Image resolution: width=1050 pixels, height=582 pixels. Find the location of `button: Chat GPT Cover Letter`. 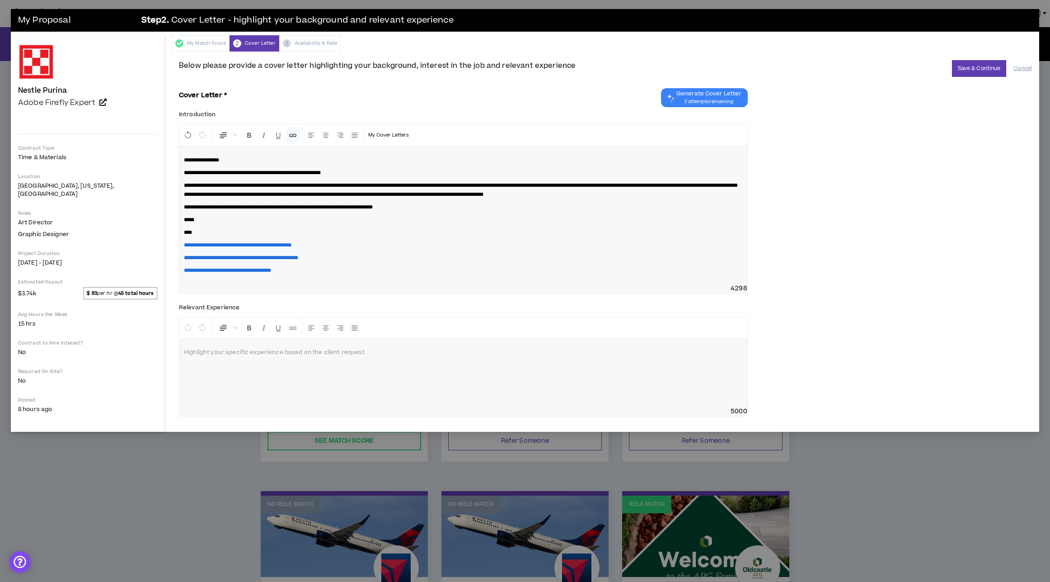

button: Chat GPT Cover Letter is located at coordinates (705, 98).